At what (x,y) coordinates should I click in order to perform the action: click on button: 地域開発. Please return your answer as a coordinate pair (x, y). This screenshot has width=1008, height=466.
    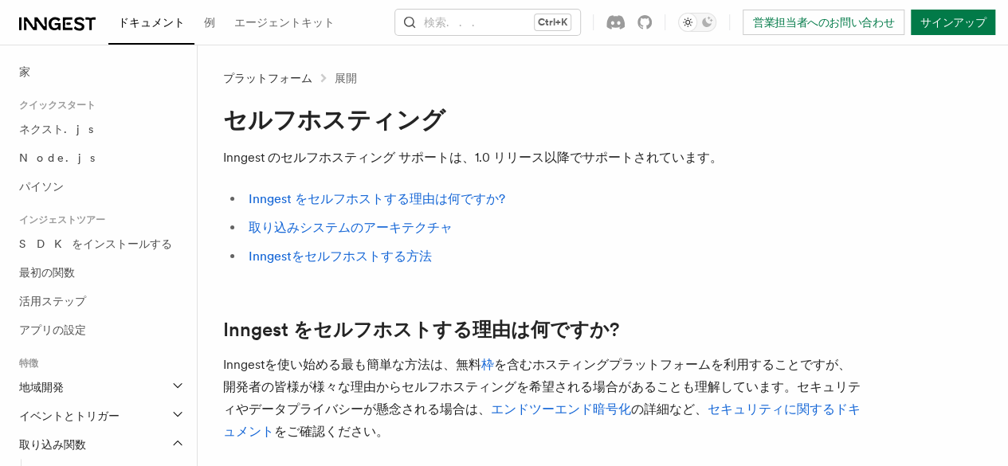
    Looking at the image, I should click on (100, 387).